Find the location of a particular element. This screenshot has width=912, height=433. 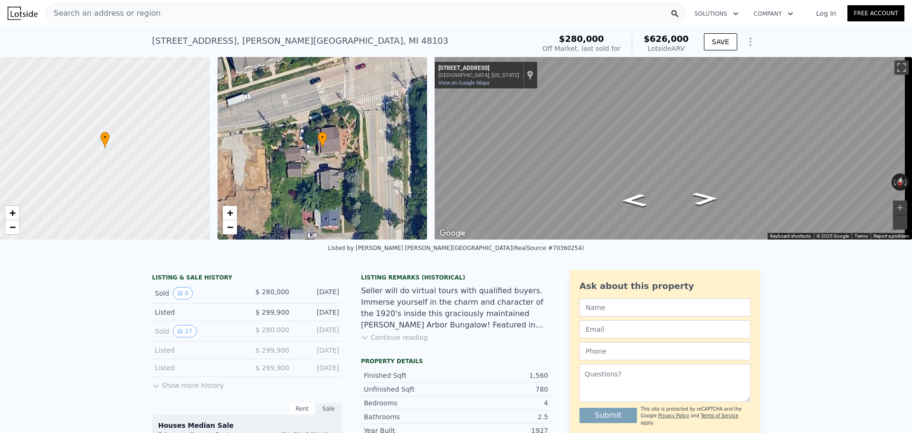

button: Reset the view is located at coordinates (900, 182).